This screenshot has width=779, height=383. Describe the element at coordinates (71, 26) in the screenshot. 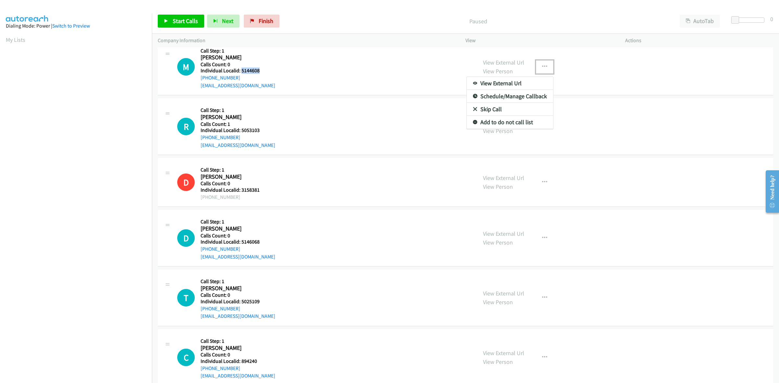

I see `a: Switch to Preview` at that location.